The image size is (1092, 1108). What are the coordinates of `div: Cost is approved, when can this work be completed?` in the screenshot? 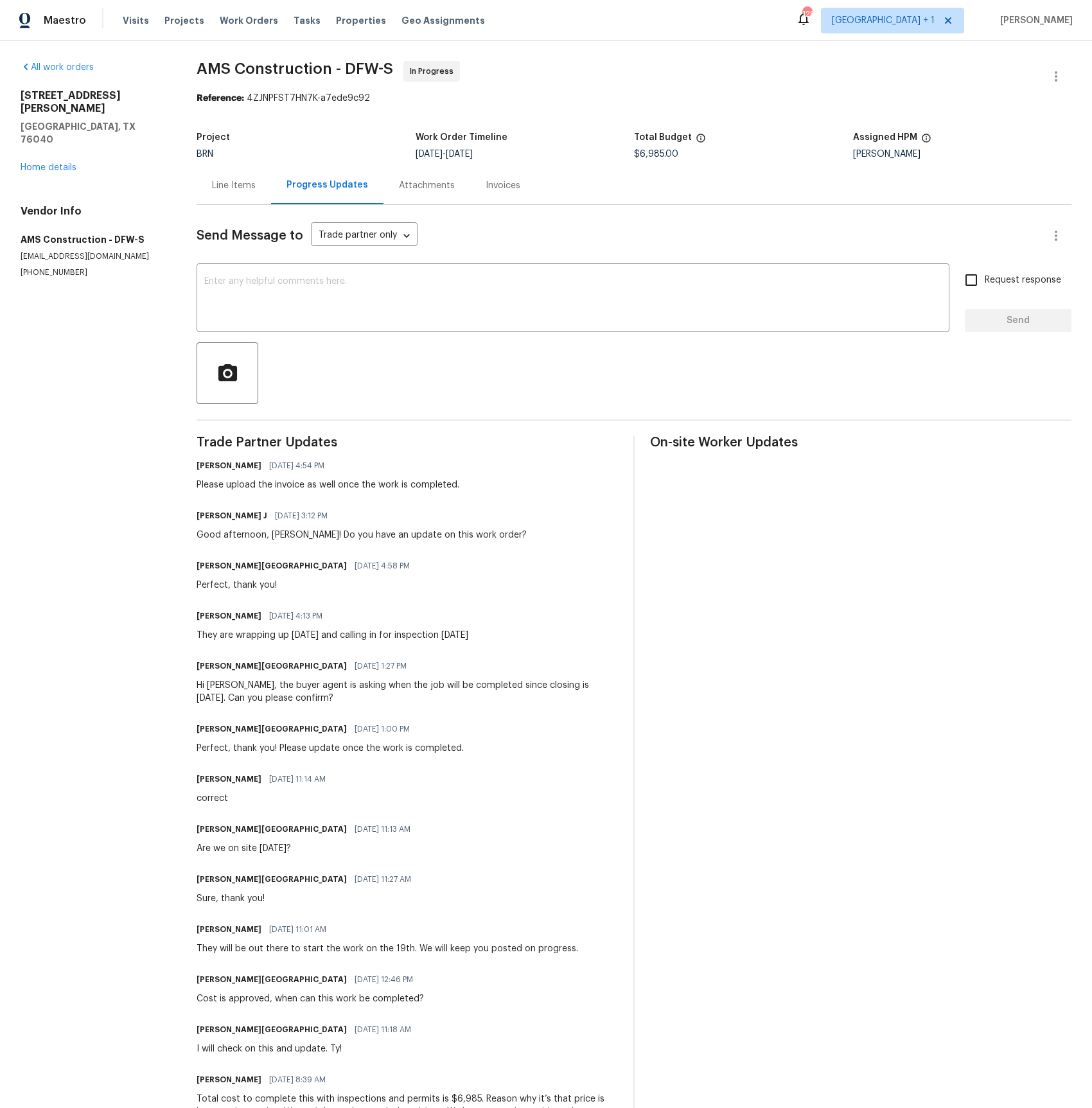 It's located at (310, 998).